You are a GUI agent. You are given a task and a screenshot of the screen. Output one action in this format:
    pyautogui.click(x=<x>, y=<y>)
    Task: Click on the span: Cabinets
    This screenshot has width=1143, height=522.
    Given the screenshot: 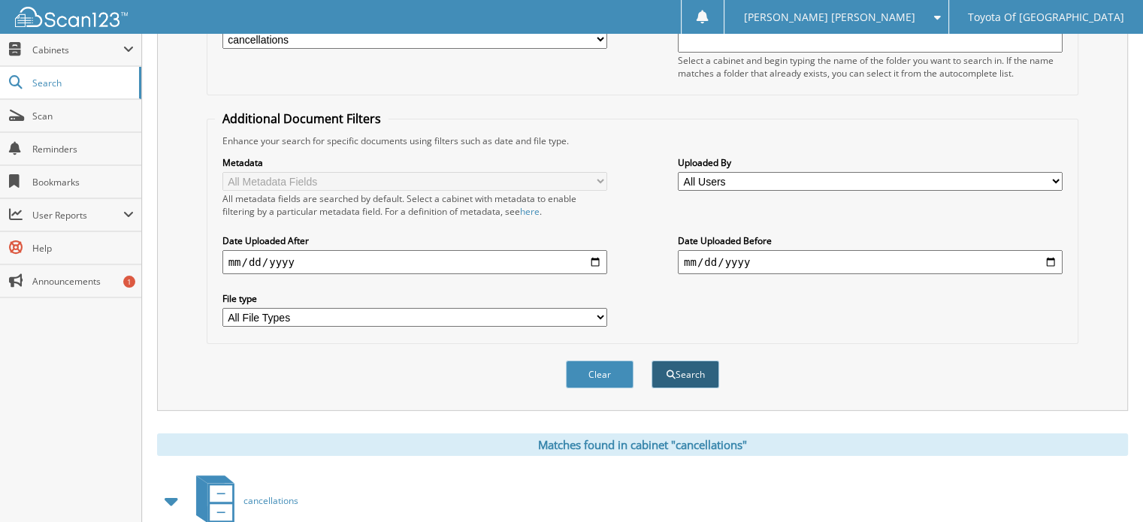 What is the action you would take?
    pyautogui.click(x=77, y=50)
    